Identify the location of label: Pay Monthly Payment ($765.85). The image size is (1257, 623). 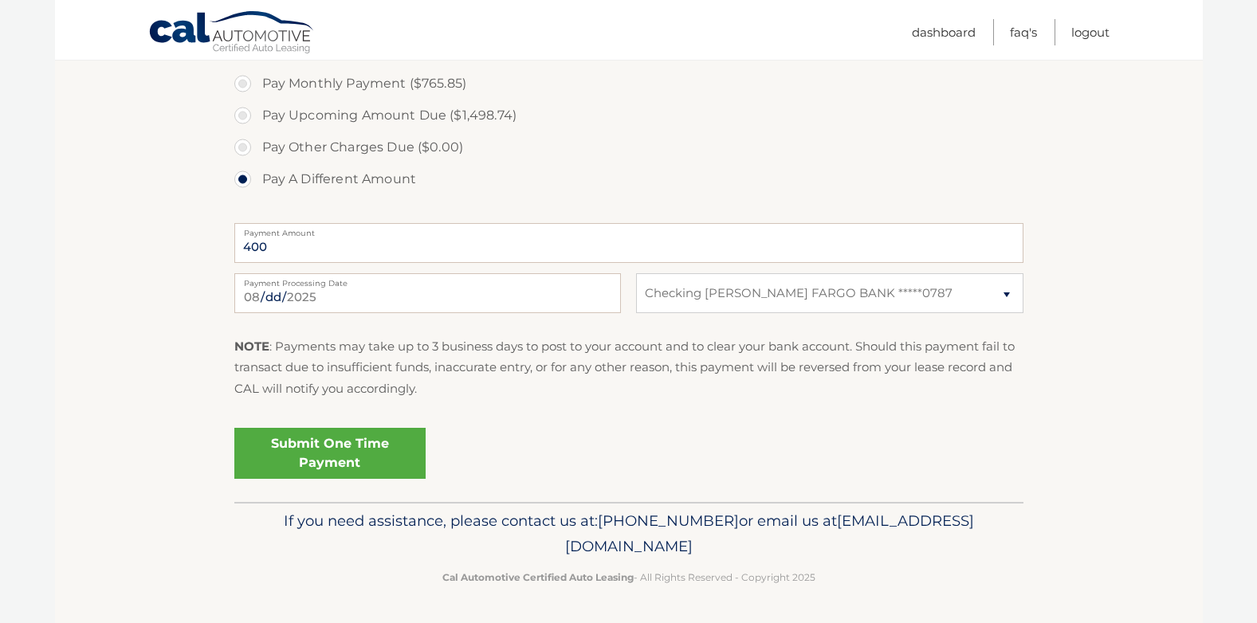
(629, 84).